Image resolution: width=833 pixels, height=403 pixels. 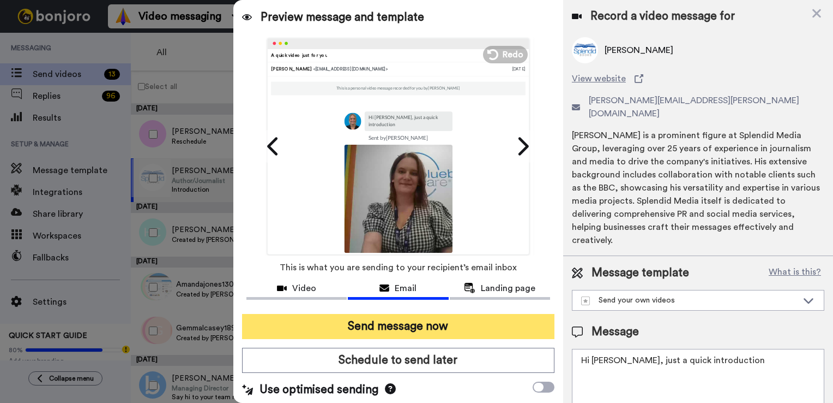 What do you see at coordinates (615, 332) in the screenshot?
I see `span: Message` at bounding box center [615, 332].